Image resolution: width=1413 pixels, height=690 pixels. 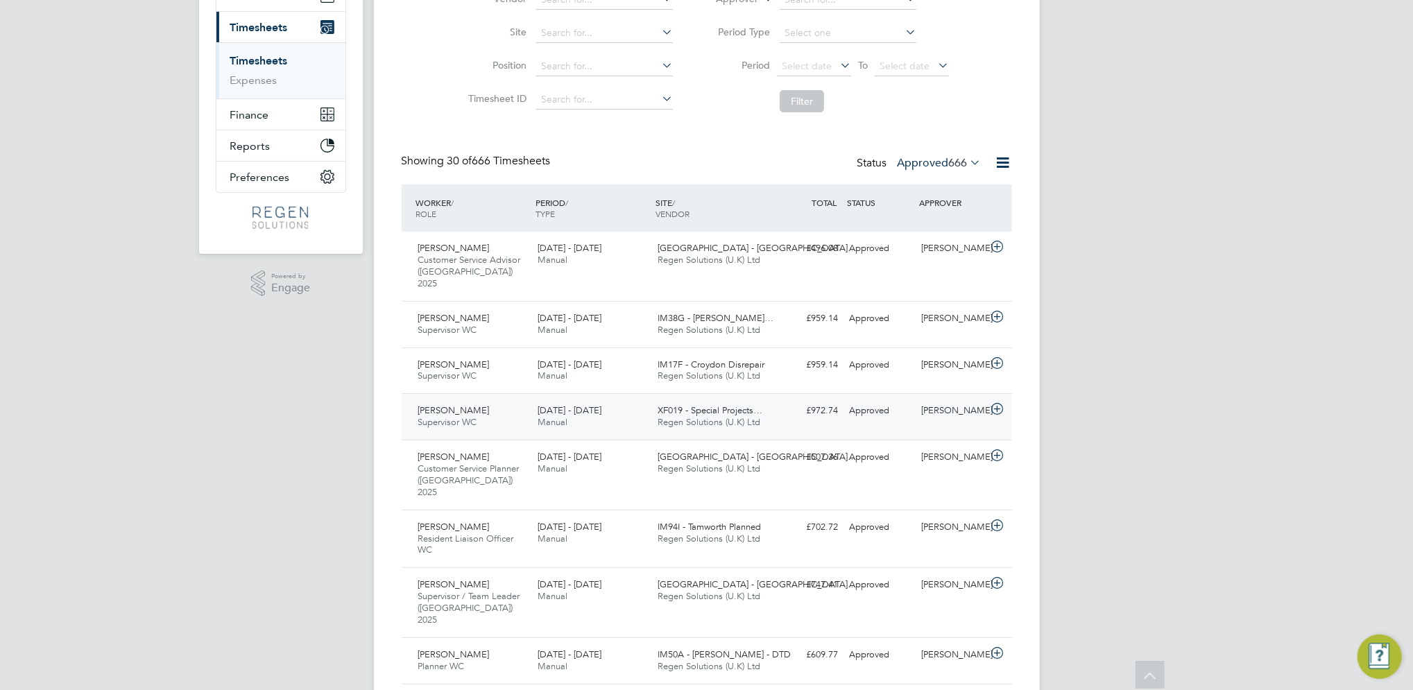 I want to click on label: Site, so click(x=495, y=32).